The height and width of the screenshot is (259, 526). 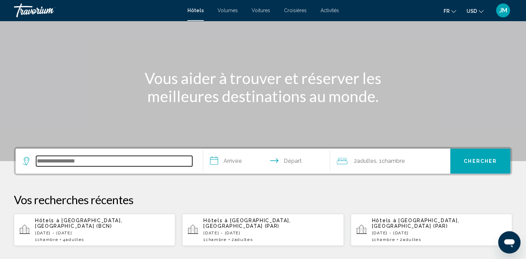 I want to click on span: Activités, so click(x=329, y=10).